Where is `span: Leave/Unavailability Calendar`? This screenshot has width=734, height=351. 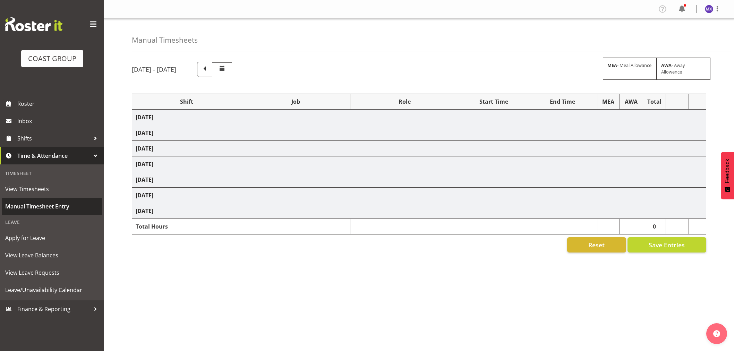 span: Leave/Unavailability Calendar is located at coordinates (52, 290).